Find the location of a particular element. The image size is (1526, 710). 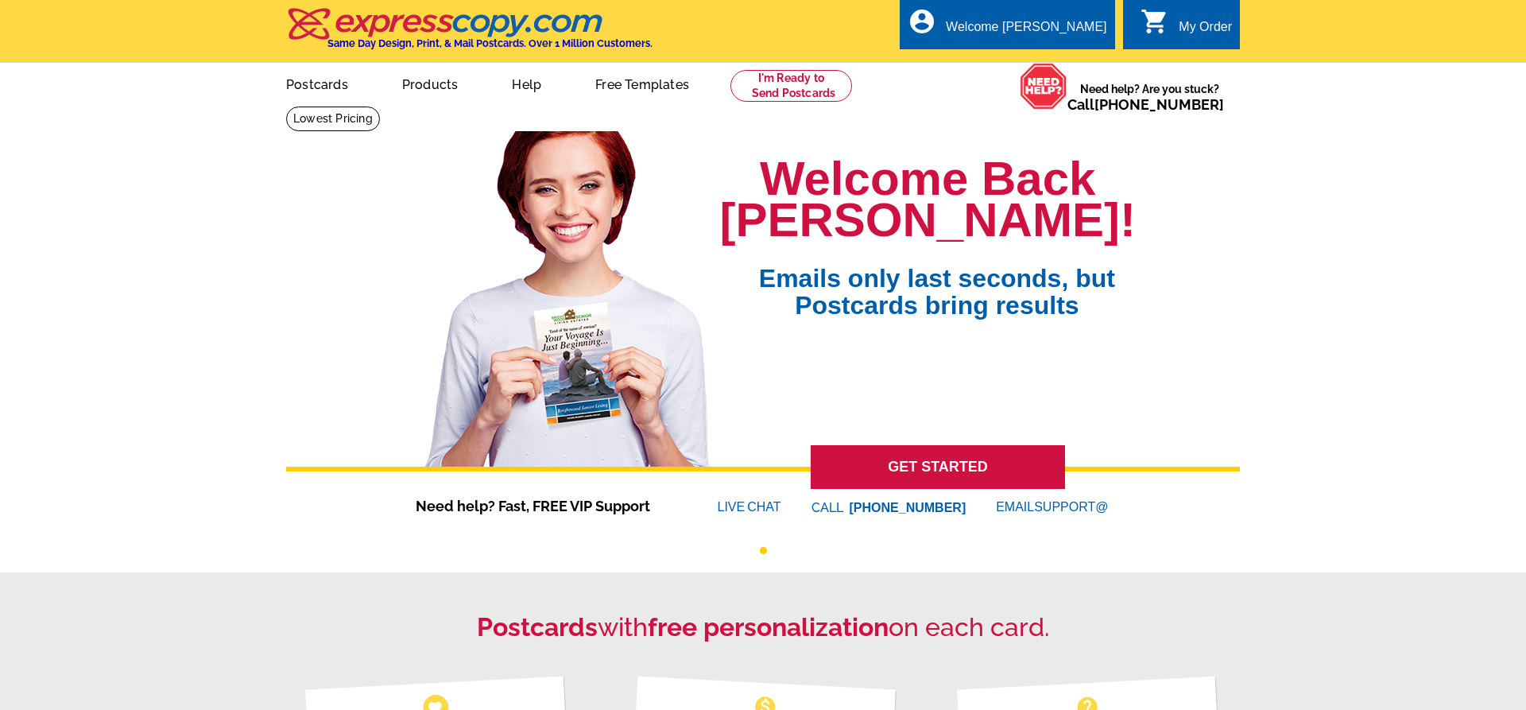

h4: Same Day Design, Print, & Mail Postcards. Over 1 Million Customers. is located at coordinates (490, 43).